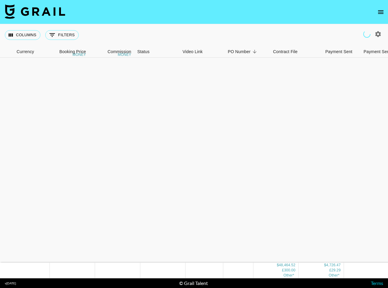  Describe the element at coordinates (62, 35) in the screenshot. I see `button: Show filters` at that location.